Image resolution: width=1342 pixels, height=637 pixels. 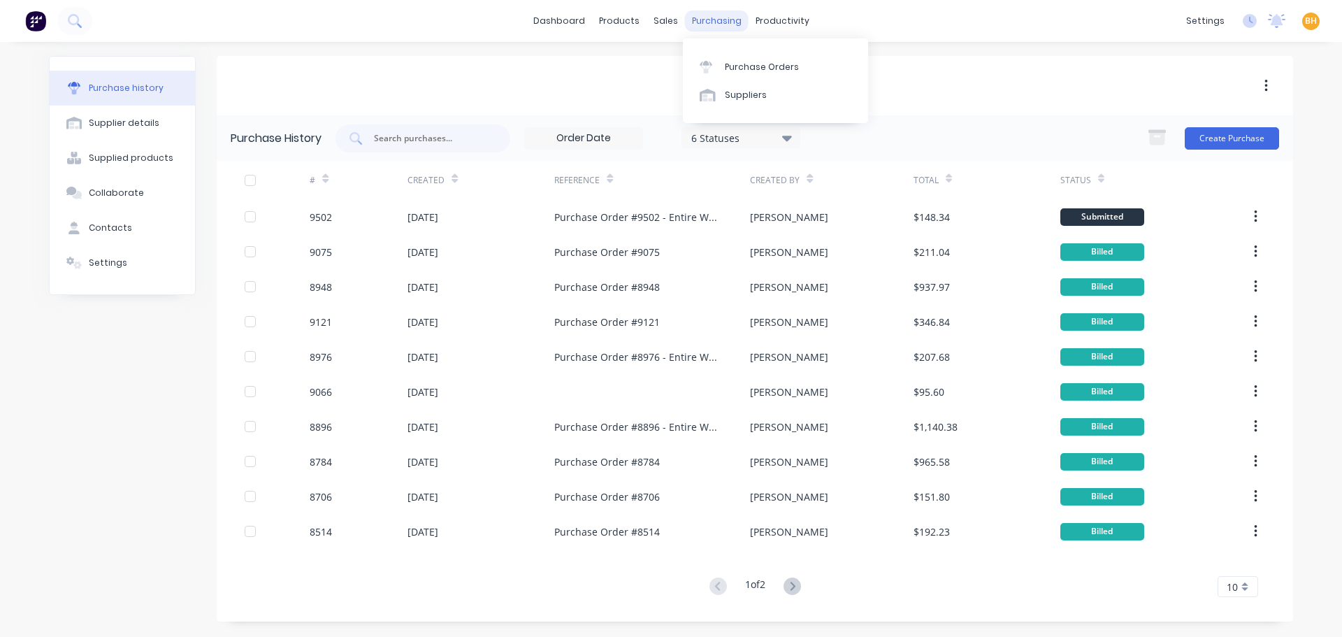 I want to click on div: Created By, so click(x=774, y=180).